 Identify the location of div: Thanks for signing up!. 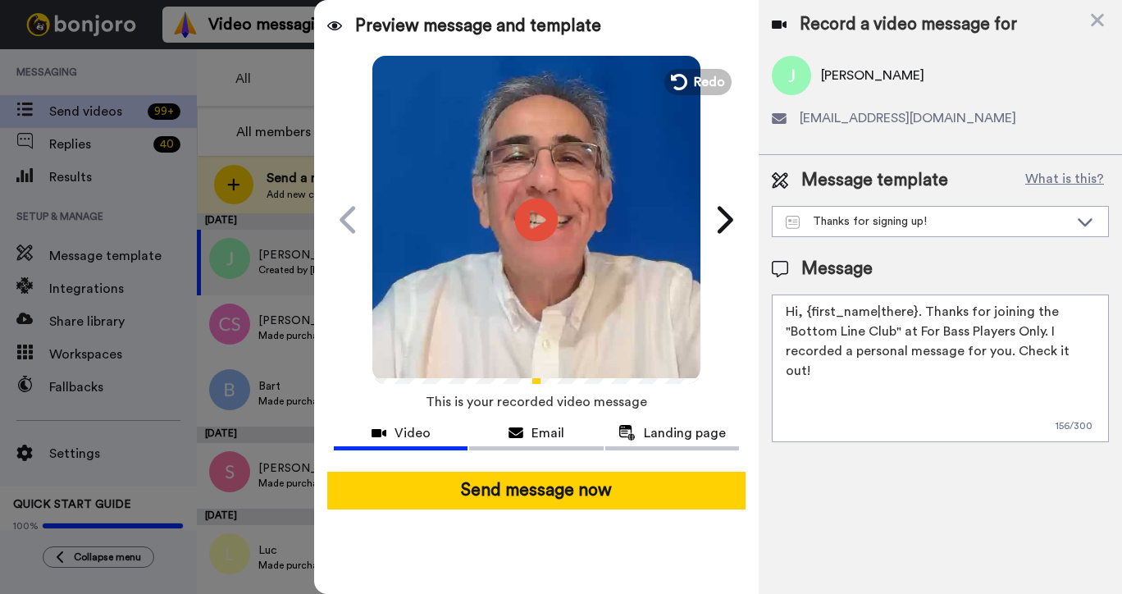
(927, 221).